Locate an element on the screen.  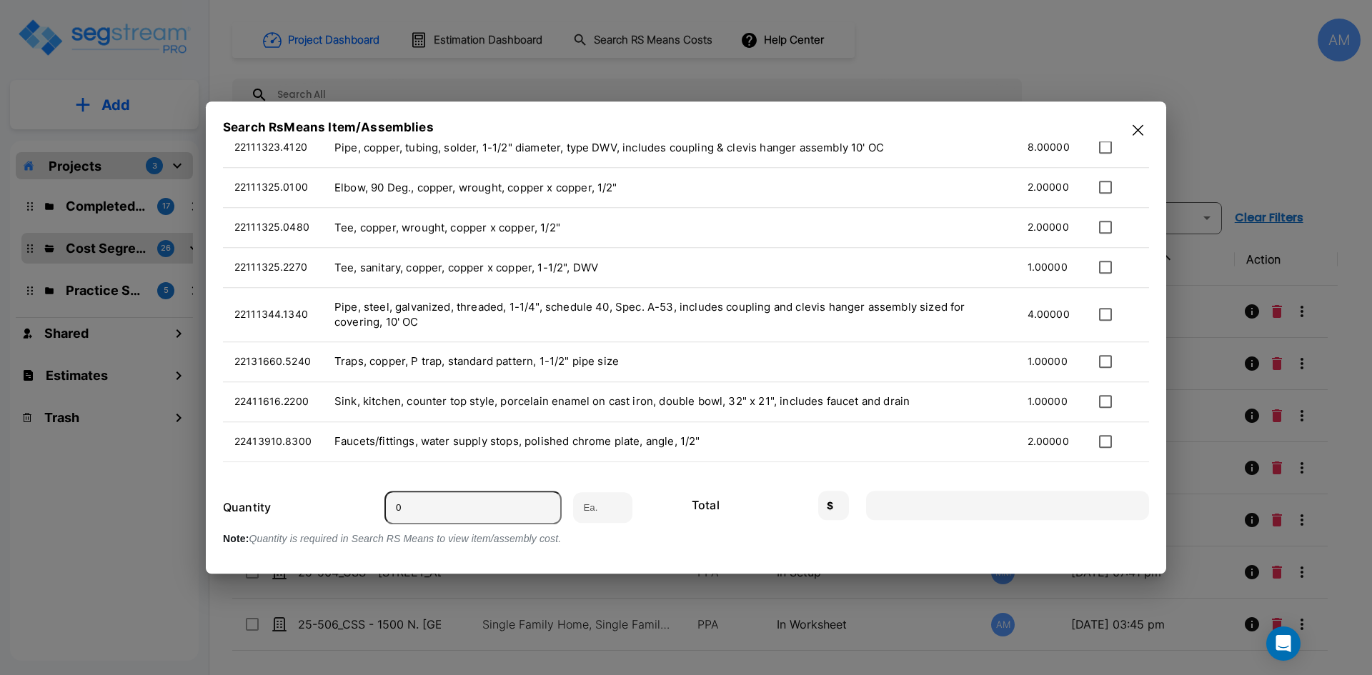
td: 4.00000 is located at coordinates (1051, 315).